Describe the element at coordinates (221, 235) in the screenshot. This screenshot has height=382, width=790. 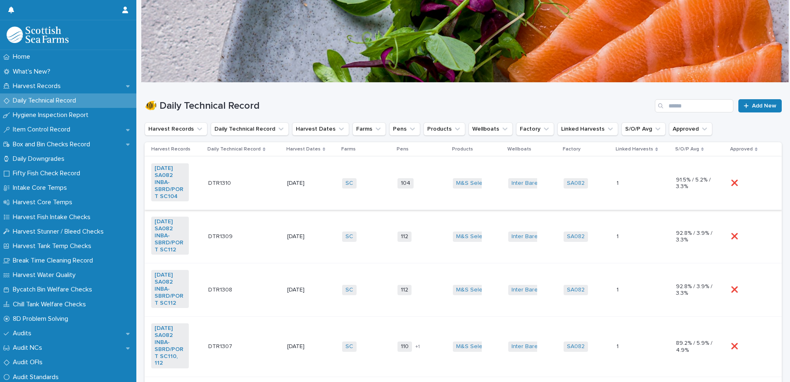
I see `p: DTR1309` at that location.